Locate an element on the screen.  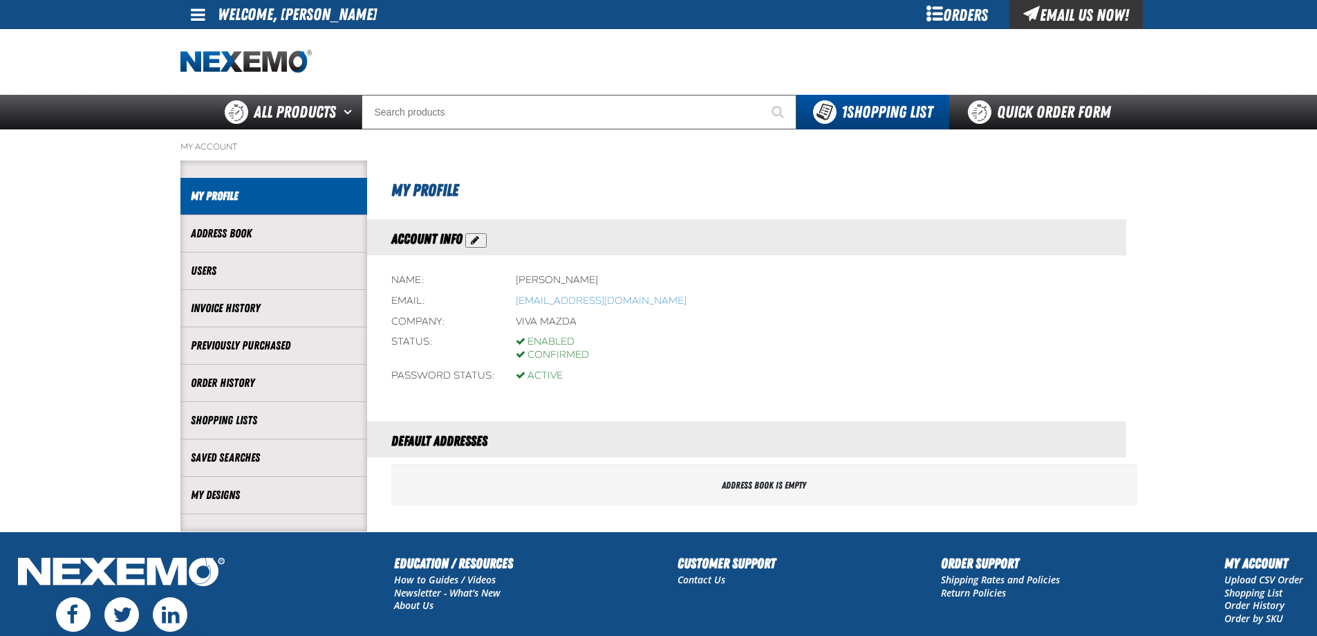
div: Status is located at coordinates (443, 349).